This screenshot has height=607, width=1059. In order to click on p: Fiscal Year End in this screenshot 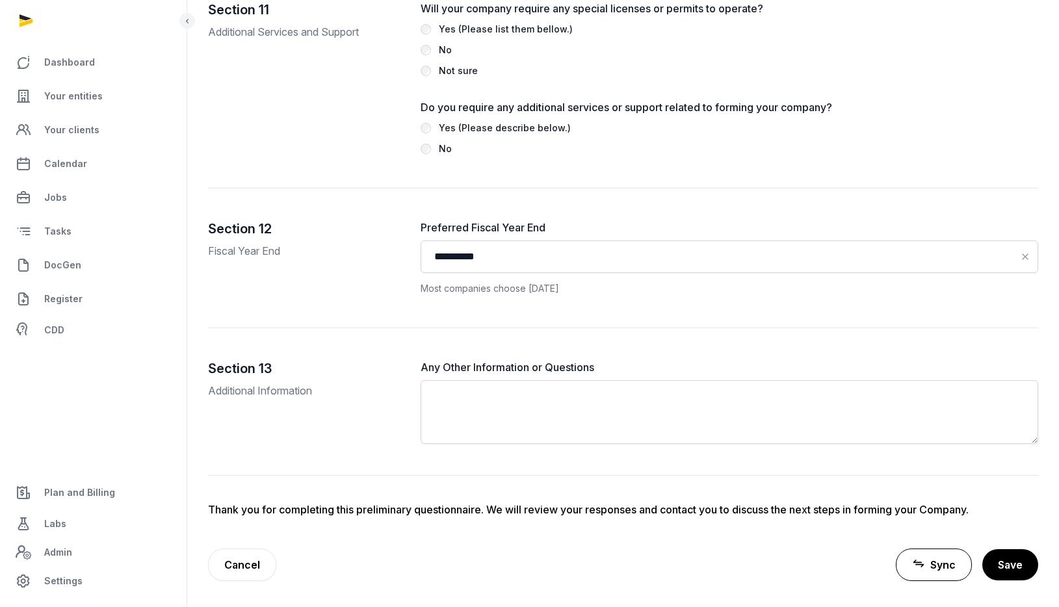, I will do `click(304, 251)`.